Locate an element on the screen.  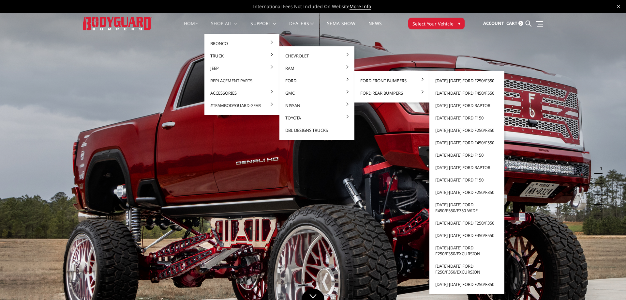
button: 5 of 5 is located at coordinates (599, 210).